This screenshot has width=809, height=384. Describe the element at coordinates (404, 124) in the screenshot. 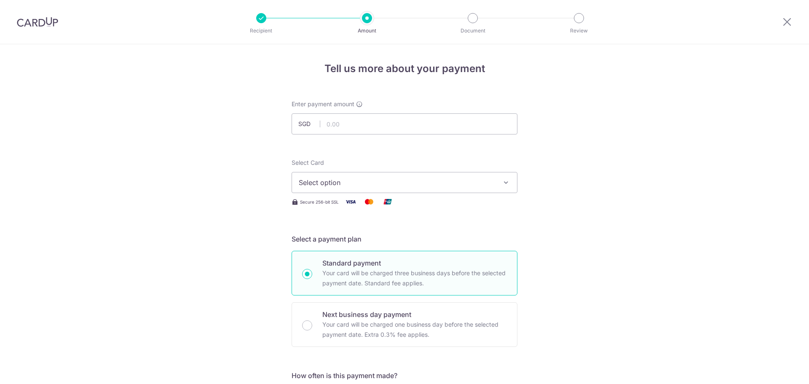

I see `input: 0.00` at that location.